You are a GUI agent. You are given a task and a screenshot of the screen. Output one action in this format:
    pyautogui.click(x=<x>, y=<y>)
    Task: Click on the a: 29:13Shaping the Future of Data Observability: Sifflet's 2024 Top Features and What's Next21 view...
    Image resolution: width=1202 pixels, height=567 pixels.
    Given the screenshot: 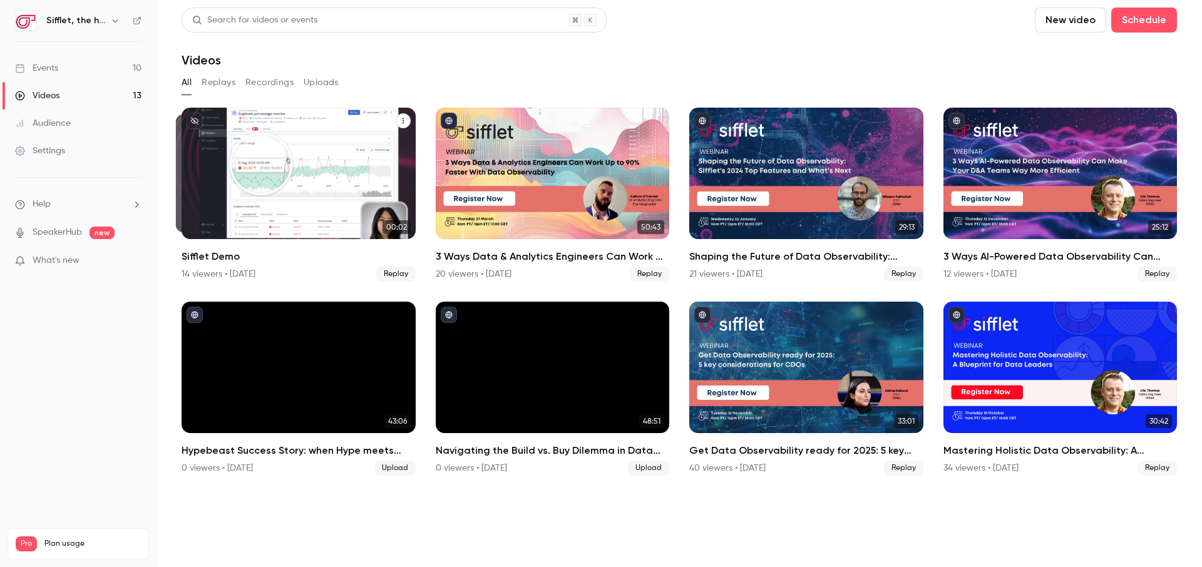 What is the action you would take?
    pyautogui.click(x=806, y=195)
    